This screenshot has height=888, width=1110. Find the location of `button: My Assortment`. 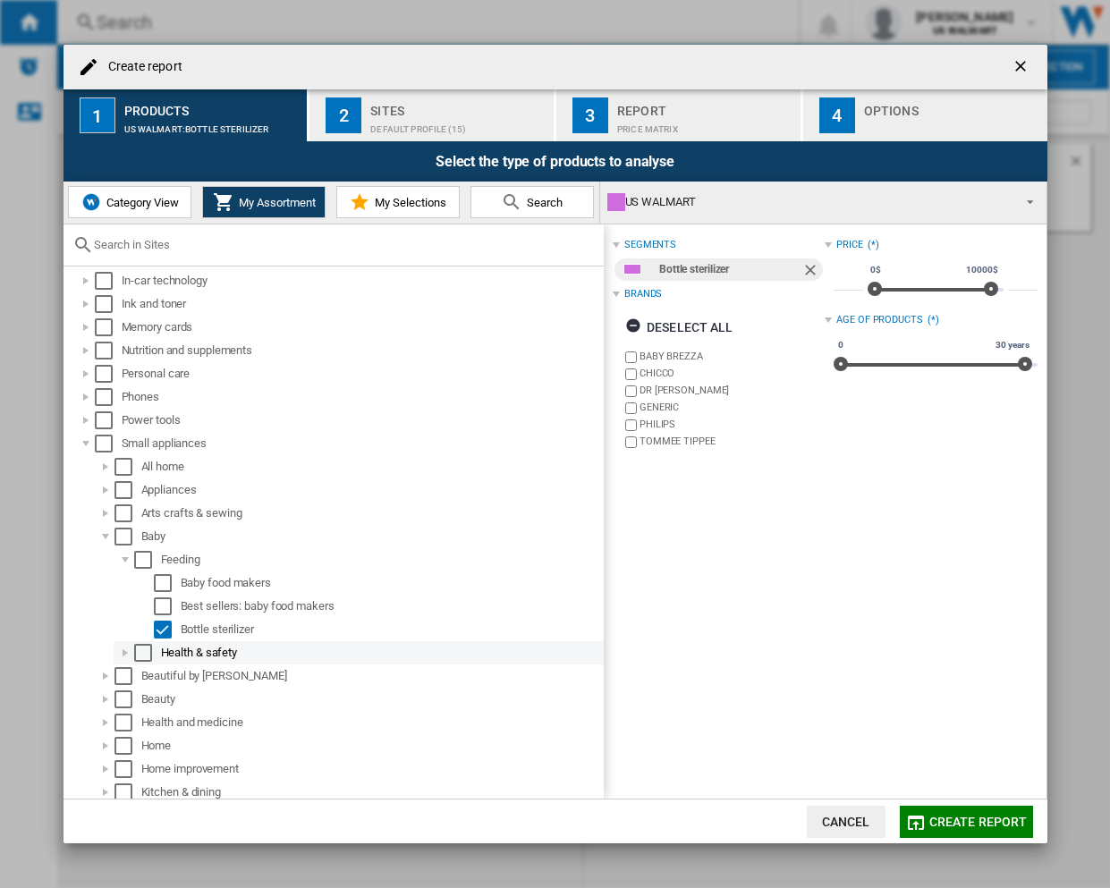

button: My Assortment is located at coordinates (264, 202).